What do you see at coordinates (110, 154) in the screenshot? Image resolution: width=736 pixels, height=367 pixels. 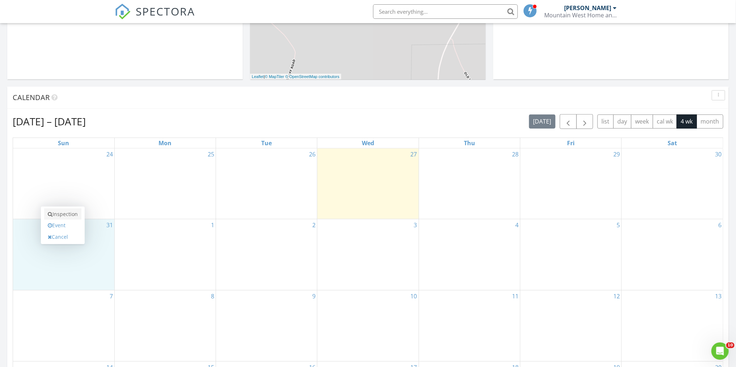 I see `a: Go to August 24, 2025` at bounding box center [110, 154].